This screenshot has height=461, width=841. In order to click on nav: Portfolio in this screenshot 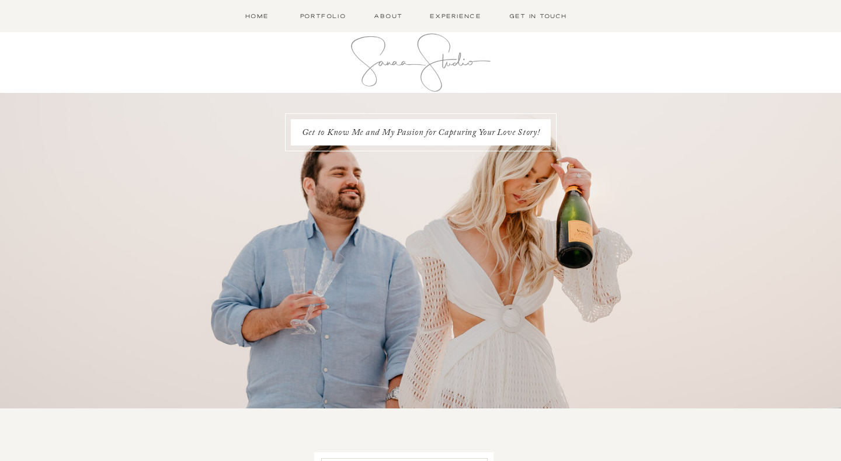, I will do `click(323, 16)`.